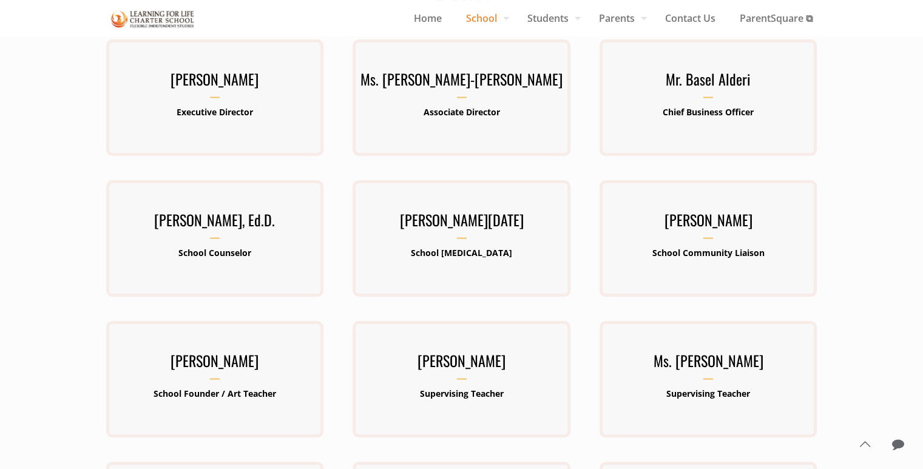 The image size is (923, 469). What do you see at coordinates (215, 252) in the screenshot?
I see `b: School Counselor` at bounding box center [215, 252].